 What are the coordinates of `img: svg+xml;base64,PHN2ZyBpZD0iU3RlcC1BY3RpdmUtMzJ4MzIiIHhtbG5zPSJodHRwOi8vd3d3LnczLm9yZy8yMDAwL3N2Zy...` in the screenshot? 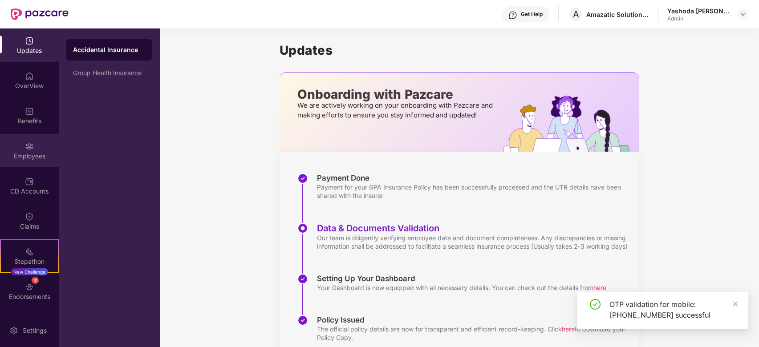 It's located at (303, 228).